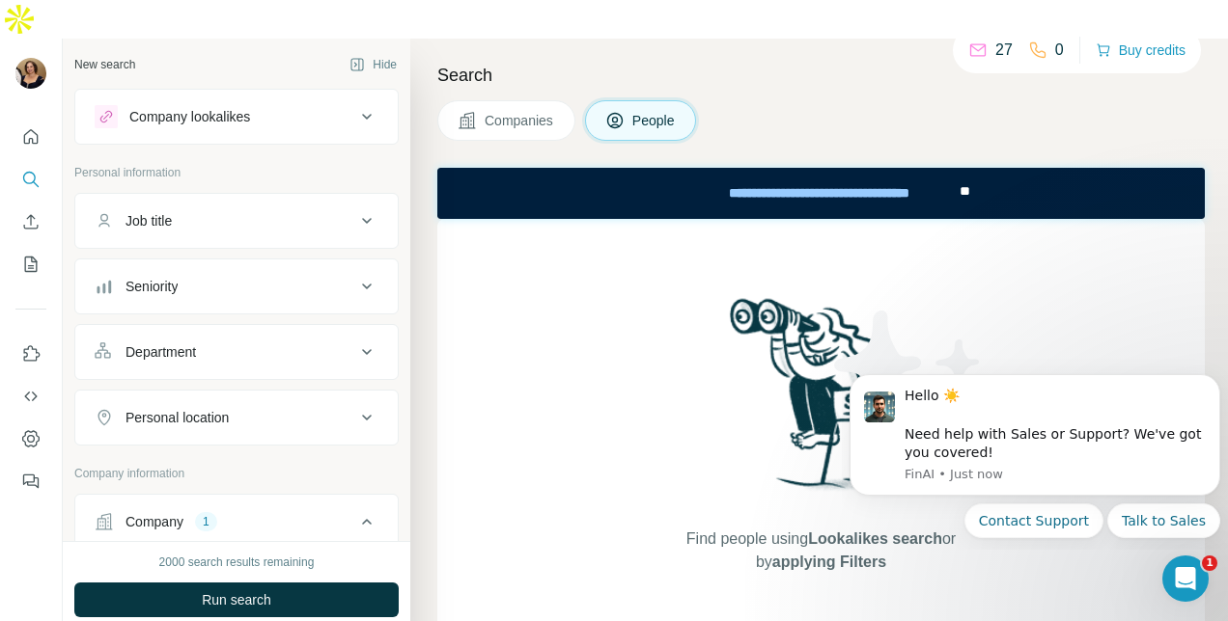  Describe the element at coordinates (154, 522) in the screenshot. I see `div: Company` at that location.